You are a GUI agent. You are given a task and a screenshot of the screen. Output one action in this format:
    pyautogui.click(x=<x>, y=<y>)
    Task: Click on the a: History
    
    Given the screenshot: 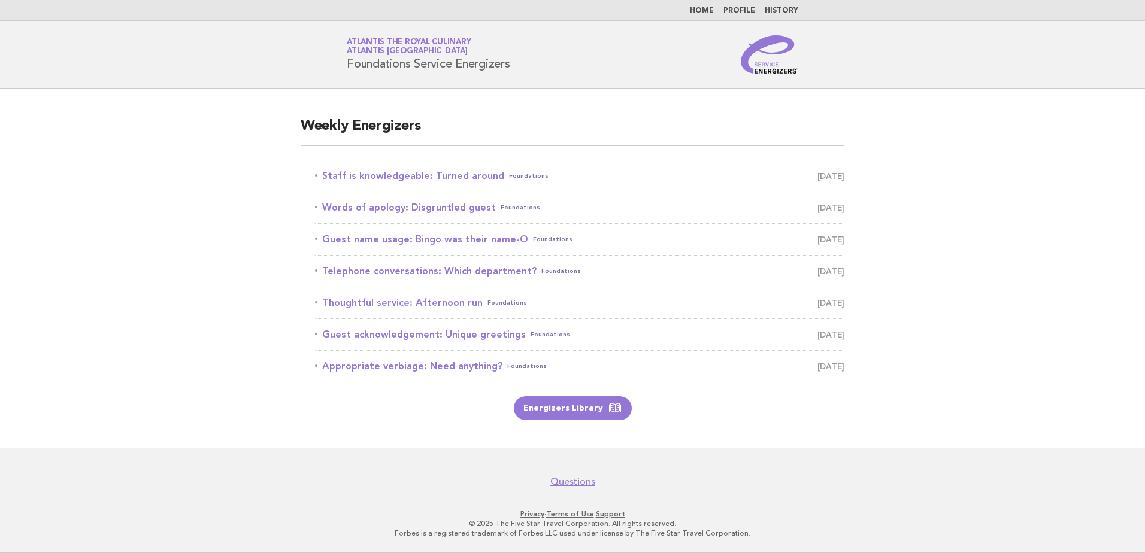 What is the action you would take?
    pyautogui.click(x=781, y=11)
    